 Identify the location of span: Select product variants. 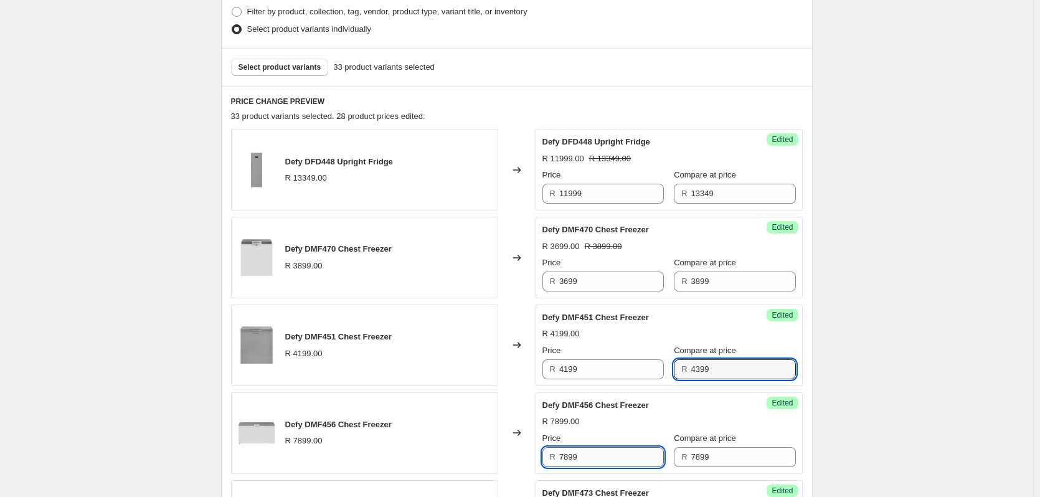
(280, 67).